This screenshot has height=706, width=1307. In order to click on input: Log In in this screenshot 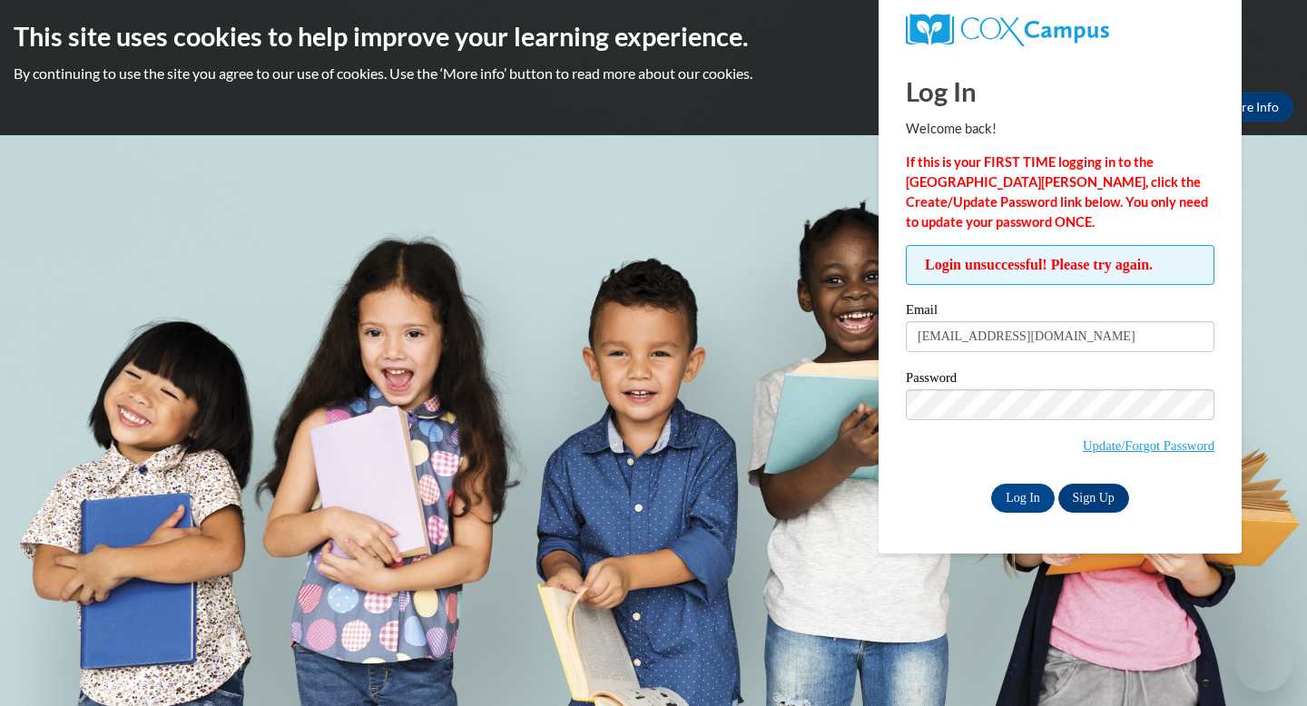, I will do `click(1023, 498)`.